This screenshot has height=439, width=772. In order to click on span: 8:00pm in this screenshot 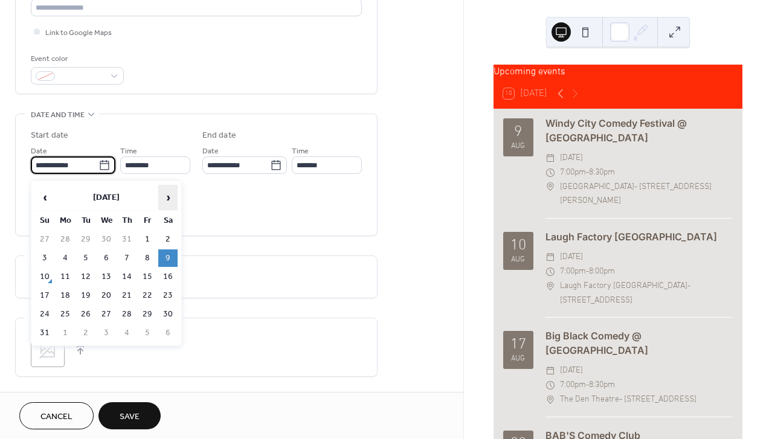, I will do `click(602, 272)`.